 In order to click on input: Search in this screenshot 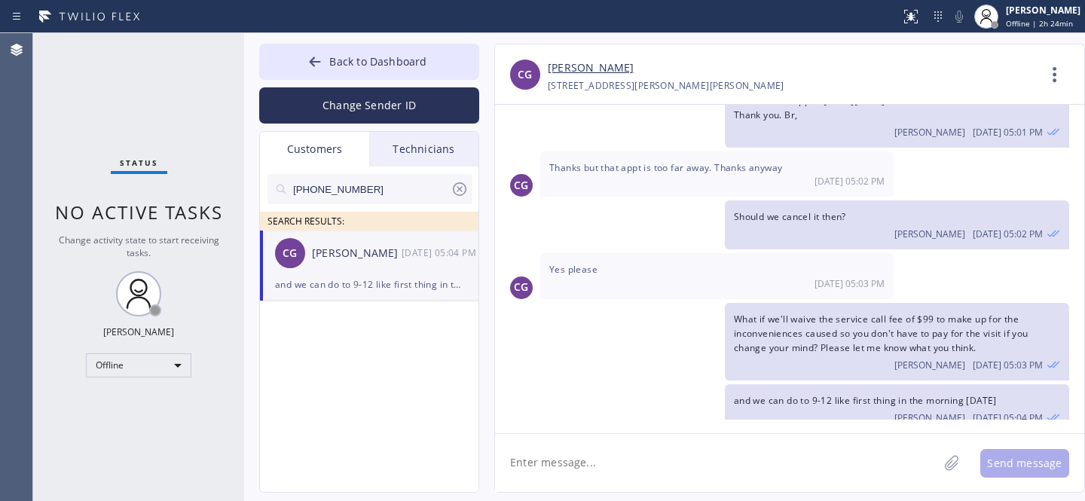, I will do `click(371, 189)`.